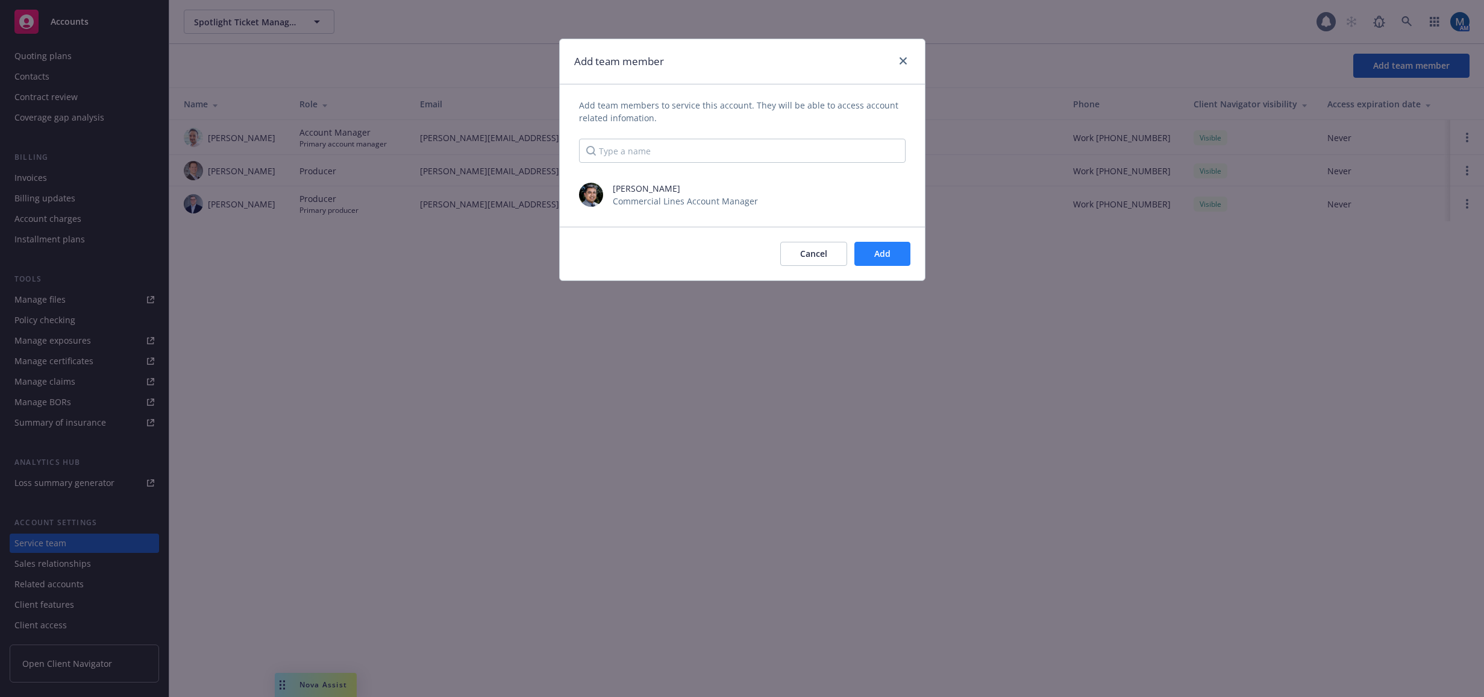  Describe the element at coordinates (619, 61) in the screenshot. I see `h1: Add team member` at that location.